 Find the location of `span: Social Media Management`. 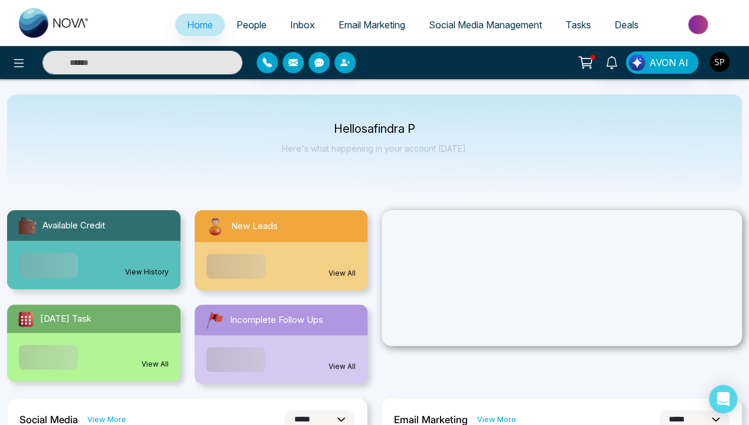

span: Social Media Management is located at coordinates (485, 25).